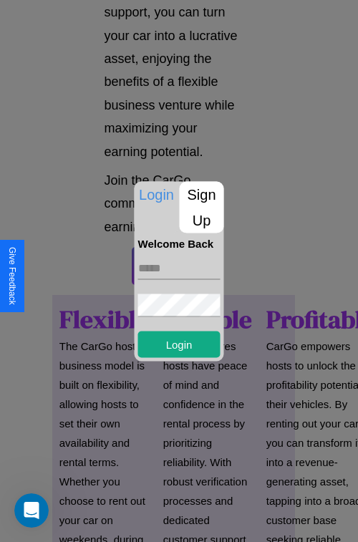 Image resolution: width=358 pixels, height=542 pixels. Describe the element at coordinates (157, 194) in the screenshot. I see `p: Login` at that location.